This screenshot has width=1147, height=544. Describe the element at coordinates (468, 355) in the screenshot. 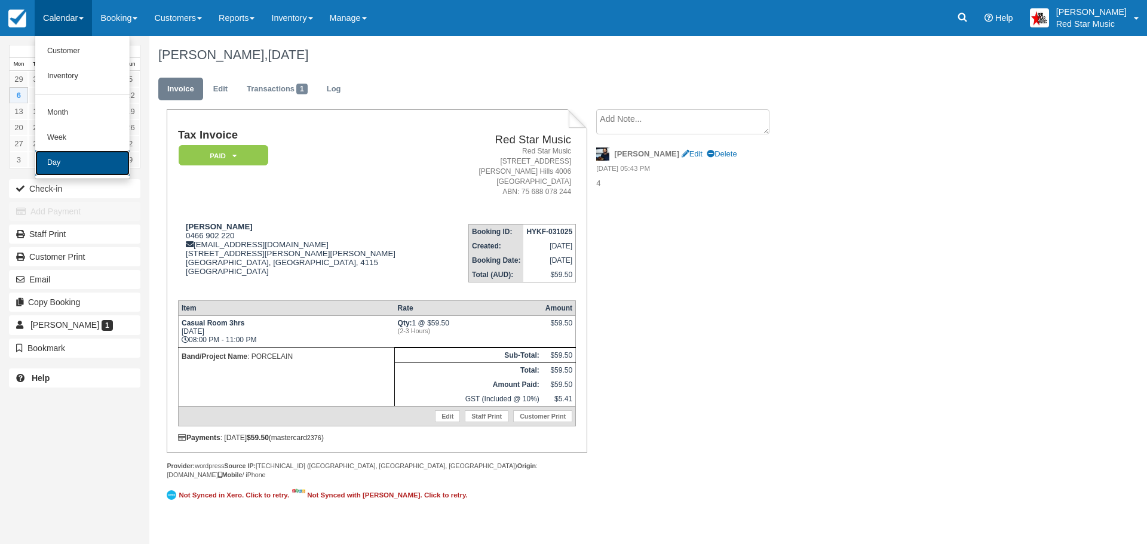

I see `th: Sub-Total:` at that location.